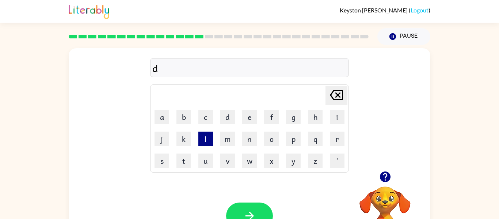  Describe the element at coordinates (272, 139) in the screenshot. I see `button: o` at that location.